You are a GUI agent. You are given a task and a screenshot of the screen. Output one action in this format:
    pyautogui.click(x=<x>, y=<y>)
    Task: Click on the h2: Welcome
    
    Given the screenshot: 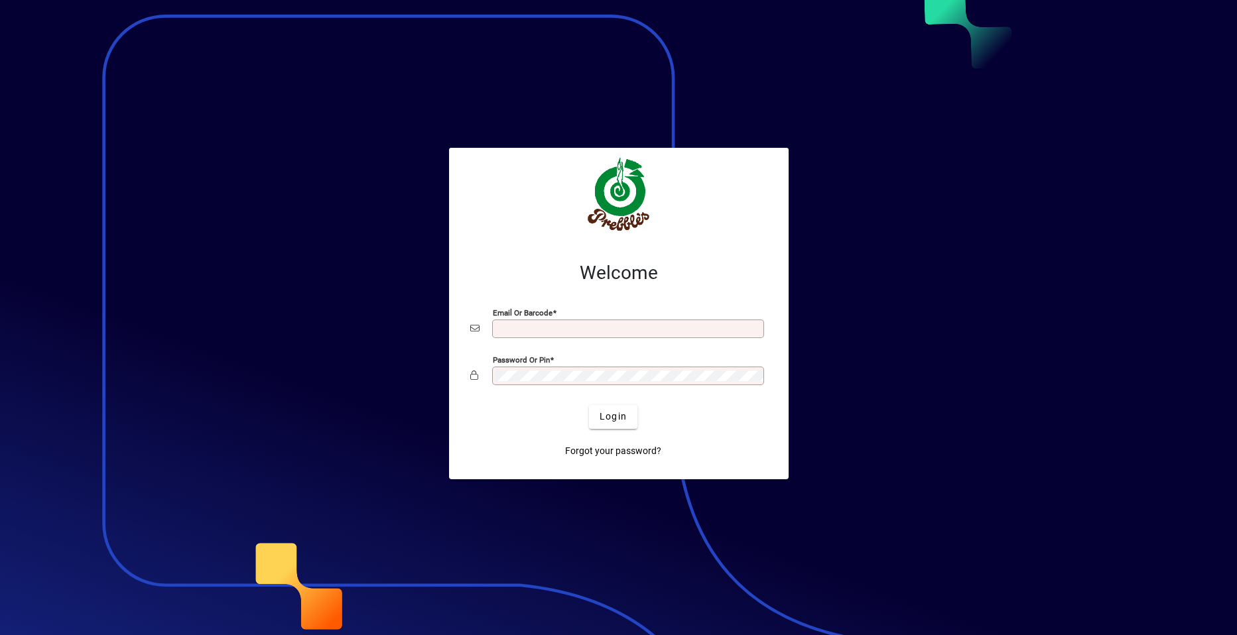 What is the action you would take?
    pyautogui.click(x=619, y=273)
    